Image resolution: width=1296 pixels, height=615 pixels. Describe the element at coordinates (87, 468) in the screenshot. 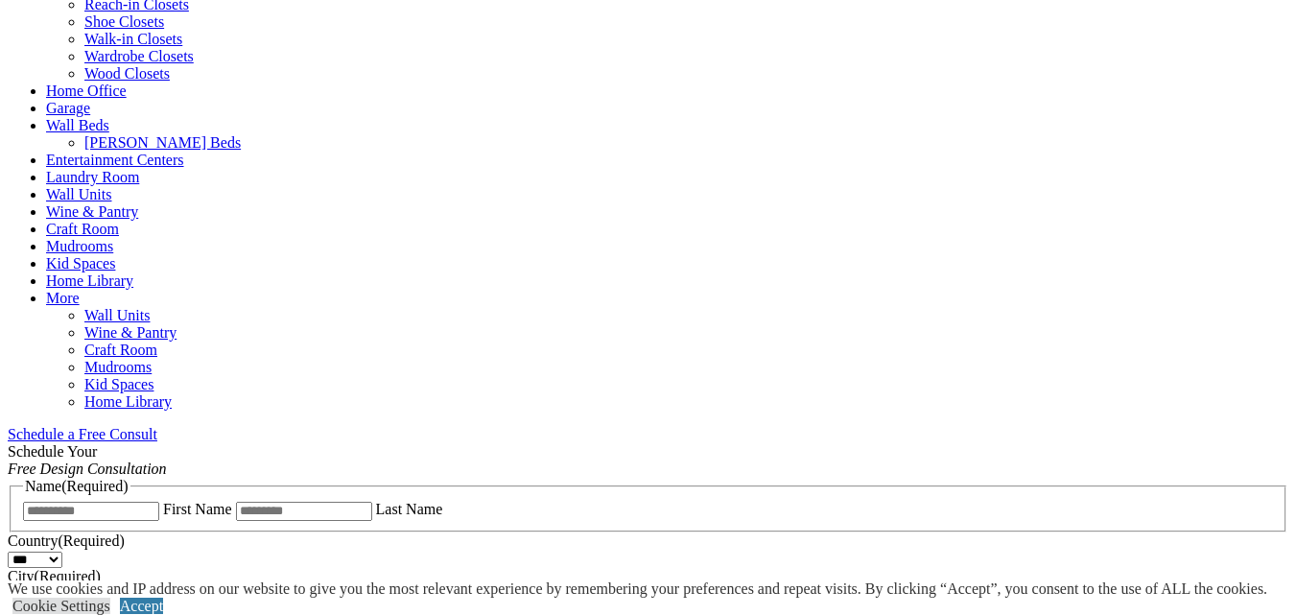

I see `em: Free Design Consultation` at that location.